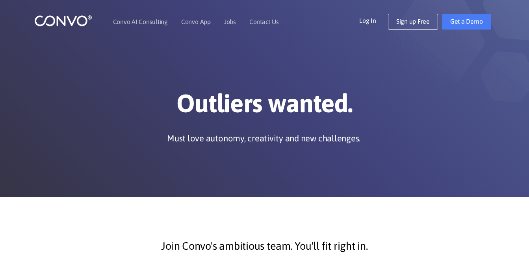 The image size is (529, 256). Describe the element at coordinates (140, 22) in the screenshot. I see `a: Convo AI Consulting` at that location.